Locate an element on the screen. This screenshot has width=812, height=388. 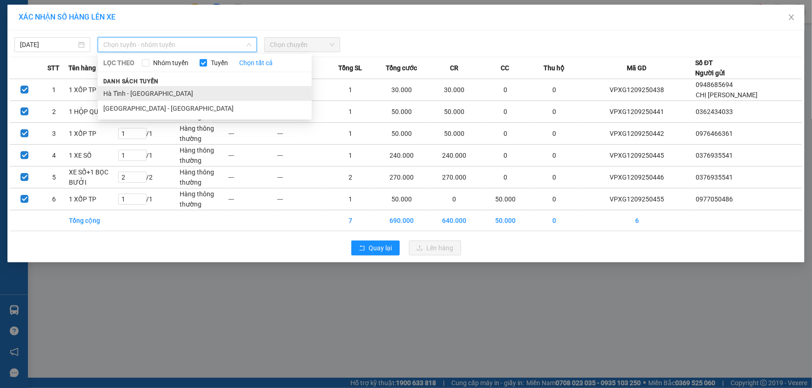
td: VPXG1209250441 is located at coordinates (637, 112).